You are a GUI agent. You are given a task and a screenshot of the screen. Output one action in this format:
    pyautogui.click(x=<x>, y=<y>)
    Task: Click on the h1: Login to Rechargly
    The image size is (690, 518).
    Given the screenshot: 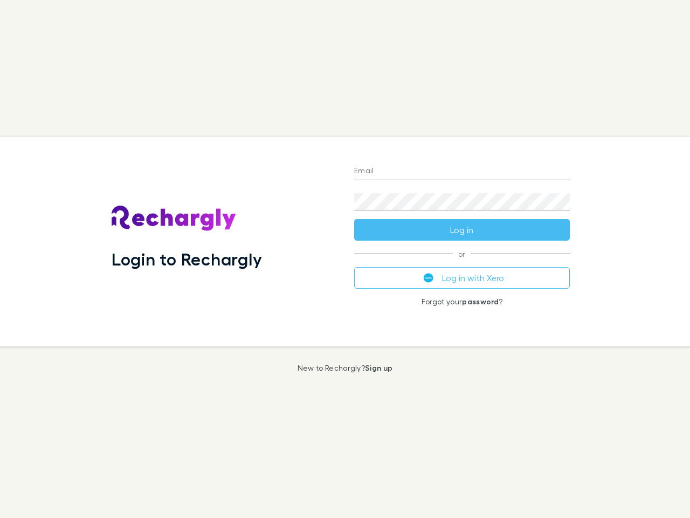 What is the action you would take?
    pyautogui.click(x=187, y=259)
    